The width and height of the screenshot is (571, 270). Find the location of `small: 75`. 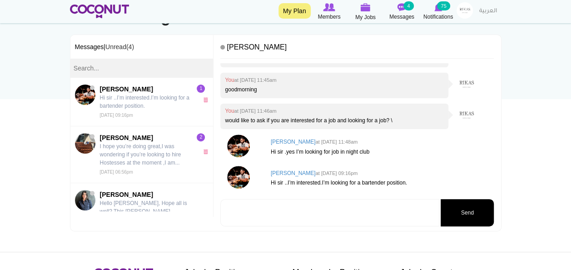

small: 75 is located at coordinates (443, 6).